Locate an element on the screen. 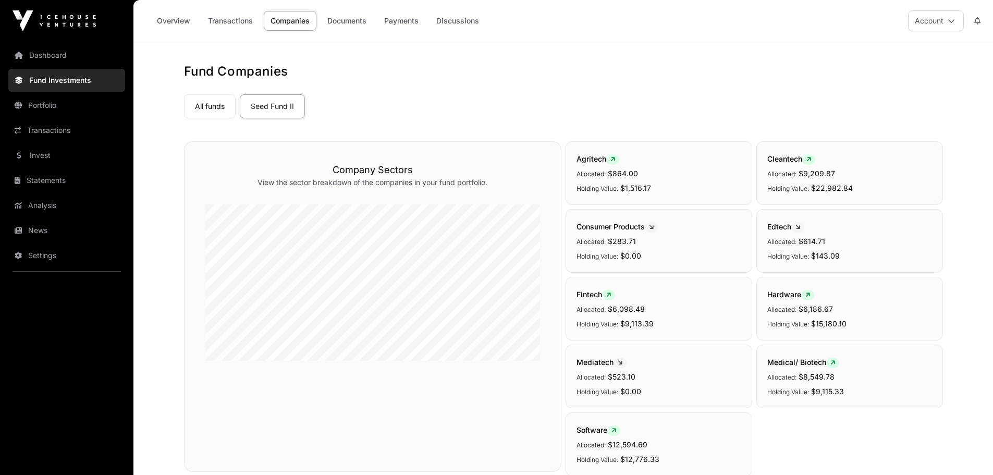 The width and height of the screenshot is (993, 475). span: $12,776.33 is located at coordinates (639, 459).